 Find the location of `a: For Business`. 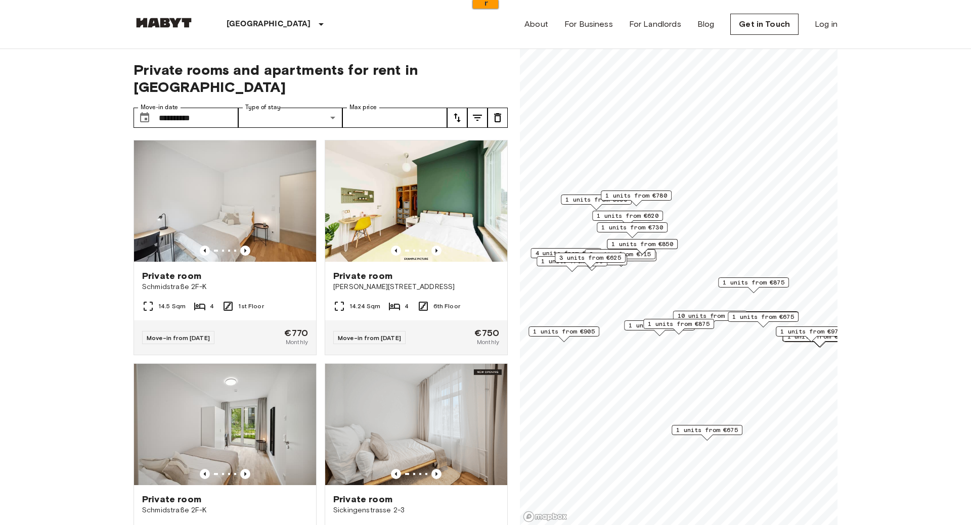

a: For Business is located at coordinates (589, 24).